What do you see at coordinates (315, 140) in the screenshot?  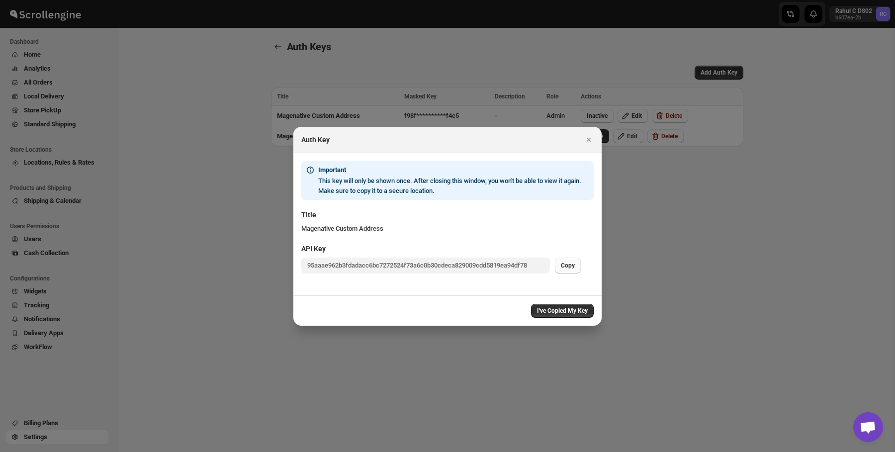 I see `b: Auth Key` at bounding box center [315, 140].